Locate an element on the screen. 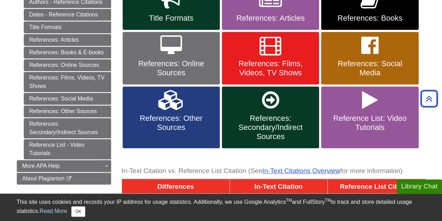 The width and height of the screenshot is (442, 221). span: References: Other Sources is located at coordinates (171, 123).